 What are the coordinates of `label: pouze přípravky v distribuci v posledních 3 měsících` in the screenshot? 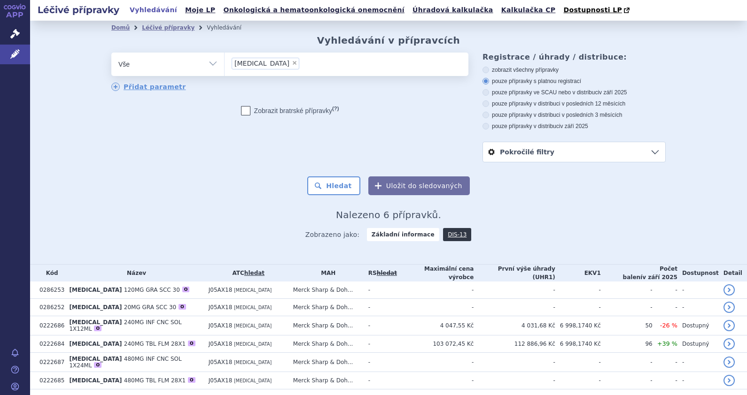 It's located at (574, 115).